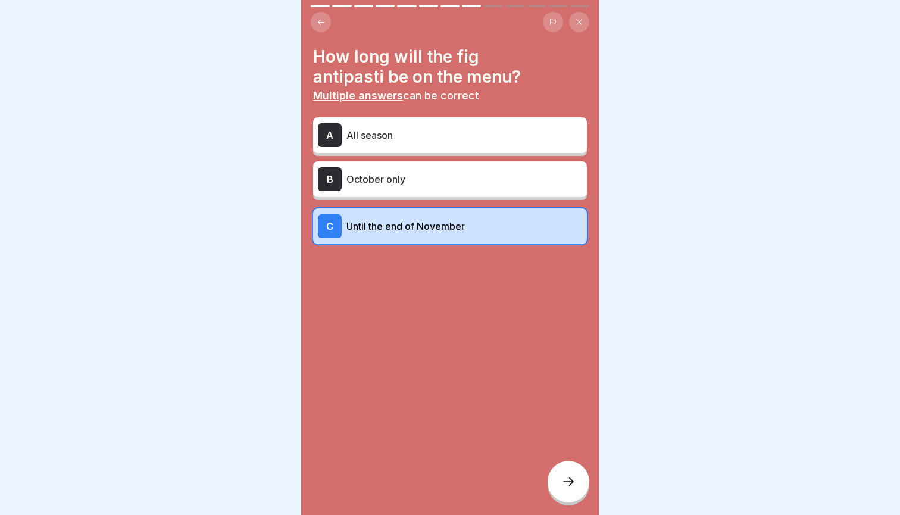 Image resolution: width=900 pixels, height=515 pixels. What do you see at coordinates (330, 179) in the screenshot?
I see `div: B` at bounding box center [330, 179].